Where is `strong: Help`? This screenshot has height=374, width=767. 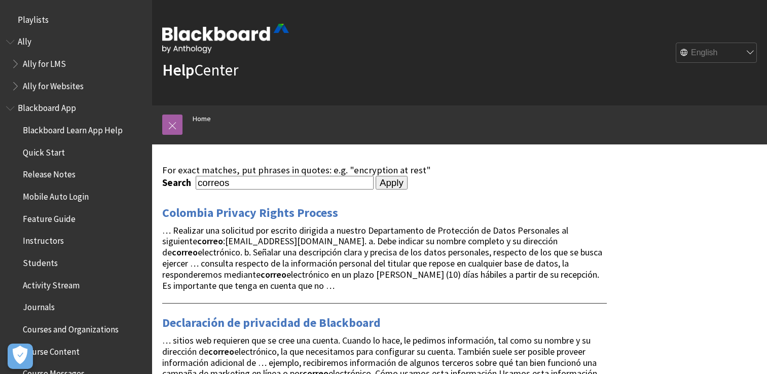
strong: Help is located at coordinates (178, 70).